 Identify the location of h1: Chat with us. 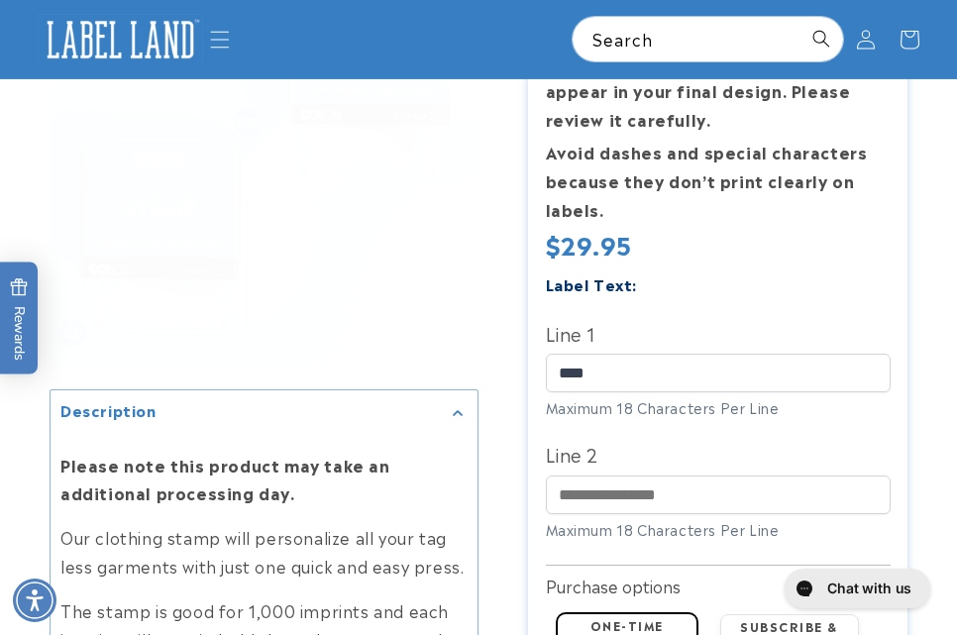
(94, 27).